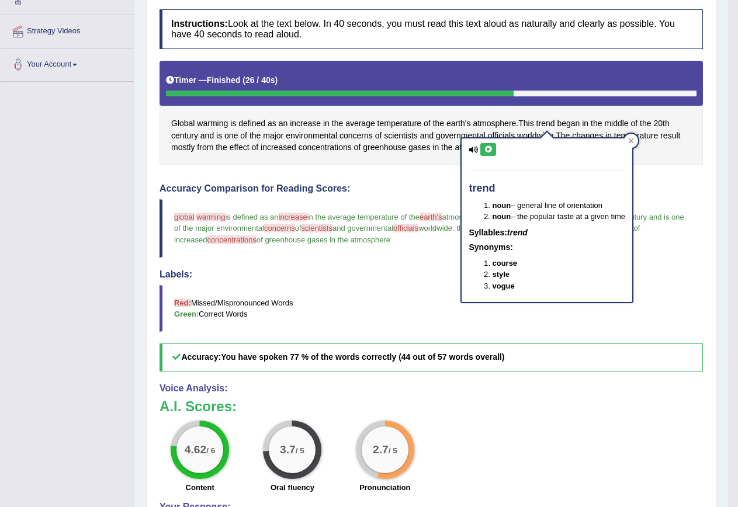  I want to click on h4: Look at the text below. In 40 seconds, you must read this text aloud as naturally and clearly as ..., so click(431, 29).